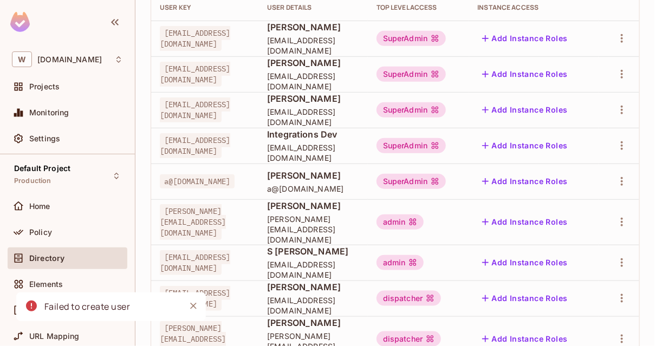  What do you see at coordinates (193, 306) in the screenshot?
I see `button: Close` at bounding box center [193, 306].